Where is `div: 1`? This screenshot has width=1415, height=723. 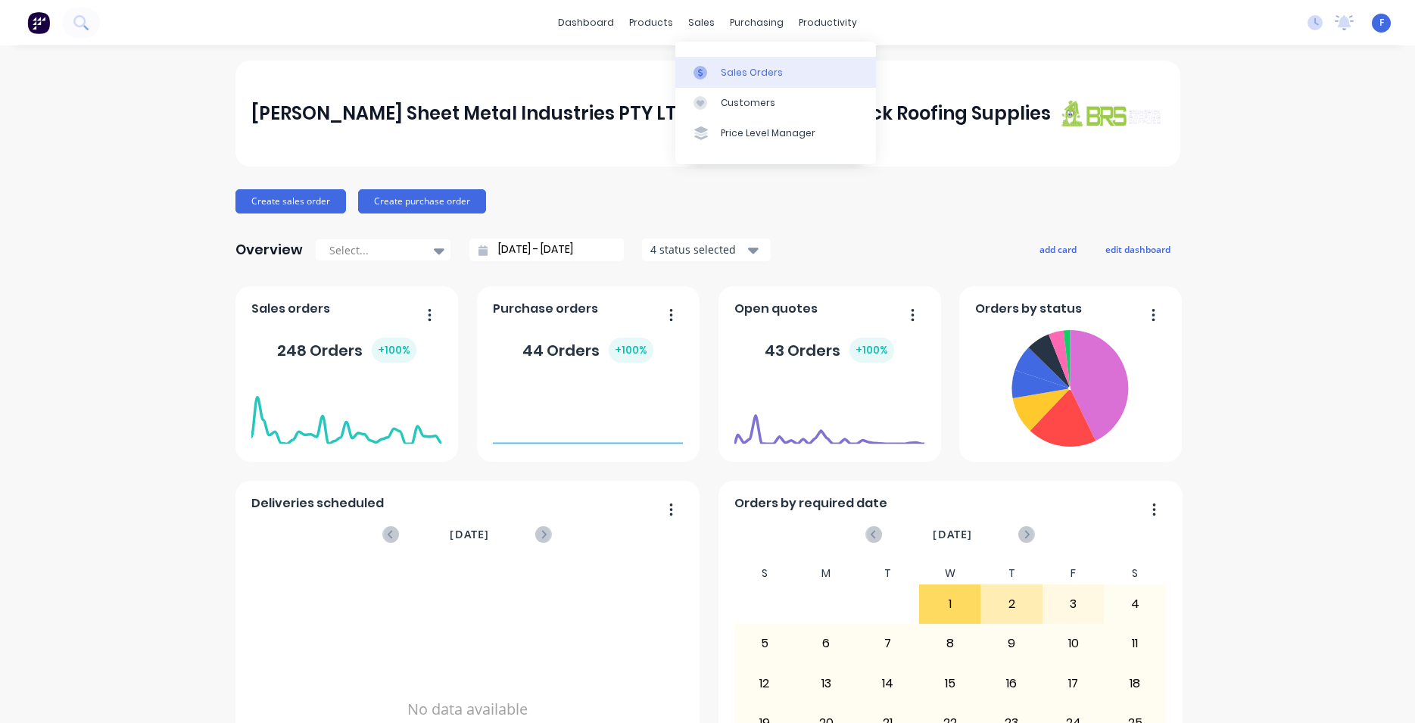
div: 1 is located at coordinates (950, 604).